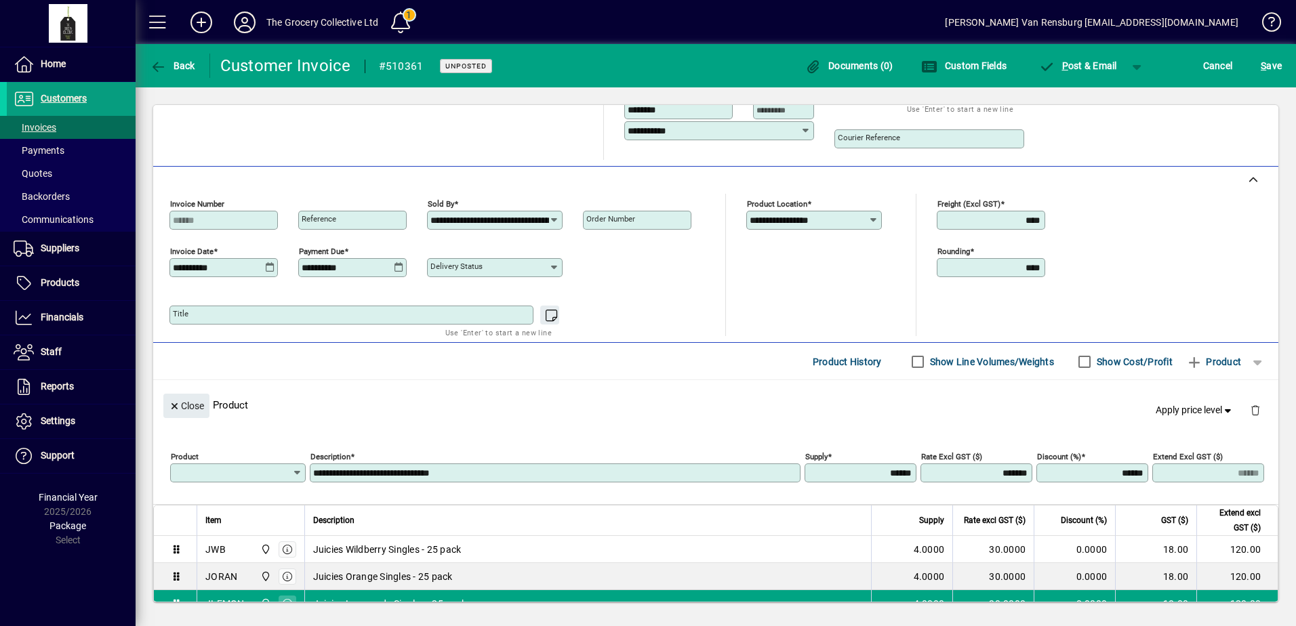 The width and height of the screenshot is (1296, 626). Describe the element at coordinates (816, 457) in the screenshot. I see `mat-label: Supply` at that location.